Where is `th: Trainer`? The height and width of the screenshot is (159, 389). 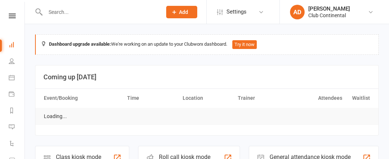 th: Trainer is located at coordinates (262, 98).